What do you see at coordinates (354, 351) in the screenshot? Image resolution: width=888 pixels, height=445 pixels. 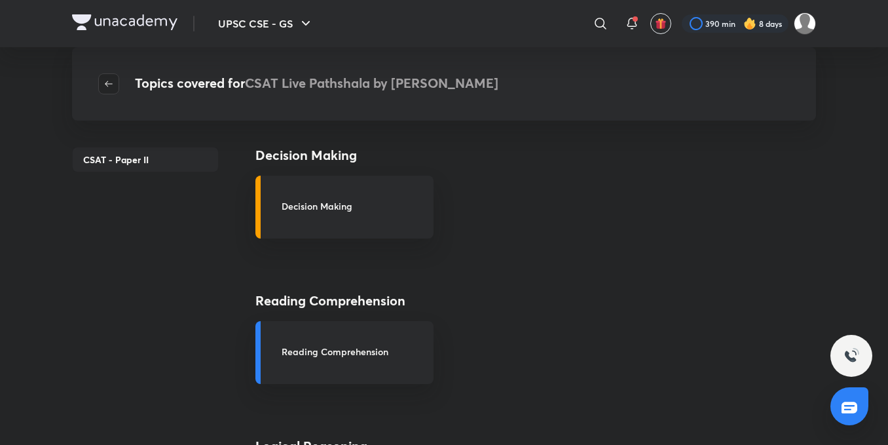 I see `h3: Reading Comprehension` at bounding box center [354, 351].